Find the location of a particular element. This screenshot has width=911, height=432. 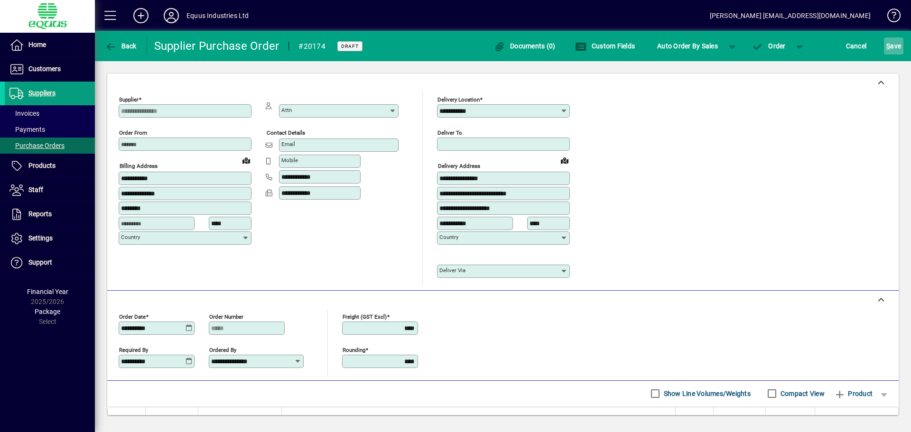

div: Supplier Purchase Order is located at coordinates (217, 46).